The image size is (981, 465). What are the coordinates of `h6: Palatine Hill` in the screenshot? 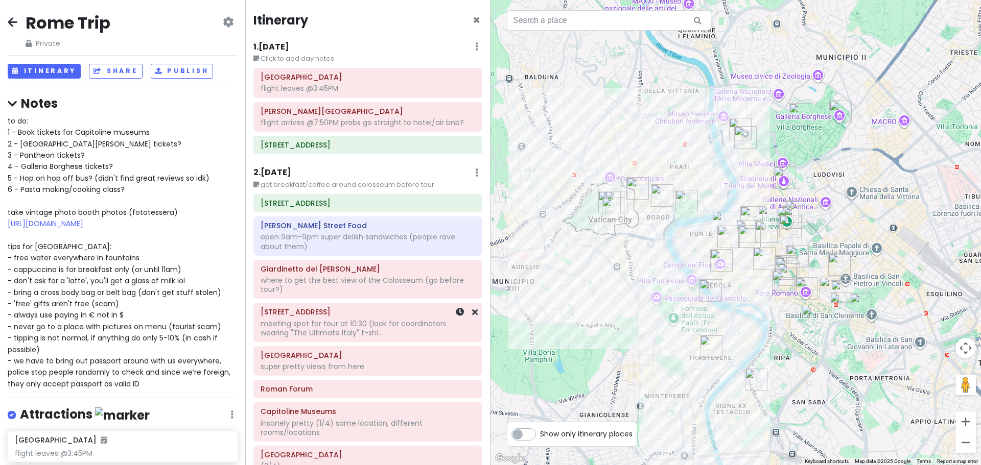 It's located at (368, 356).